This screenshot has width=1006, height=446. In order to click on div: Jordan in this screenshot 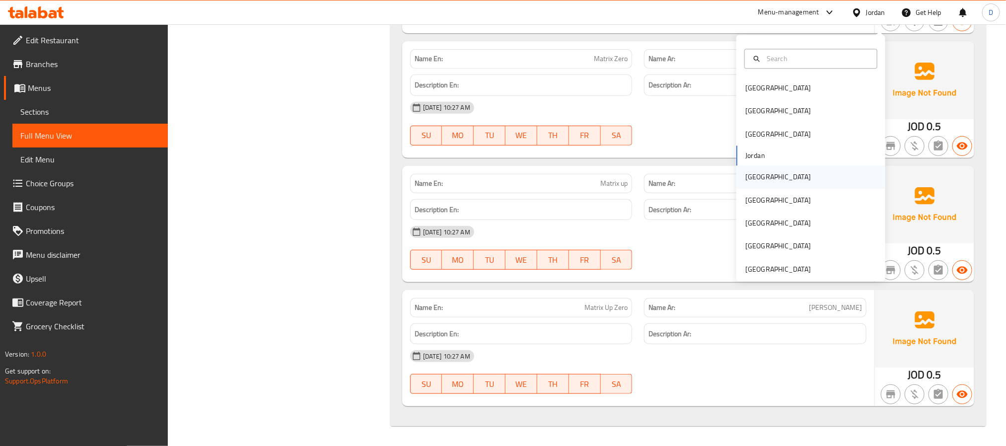, I will do `click(876, 12)`.